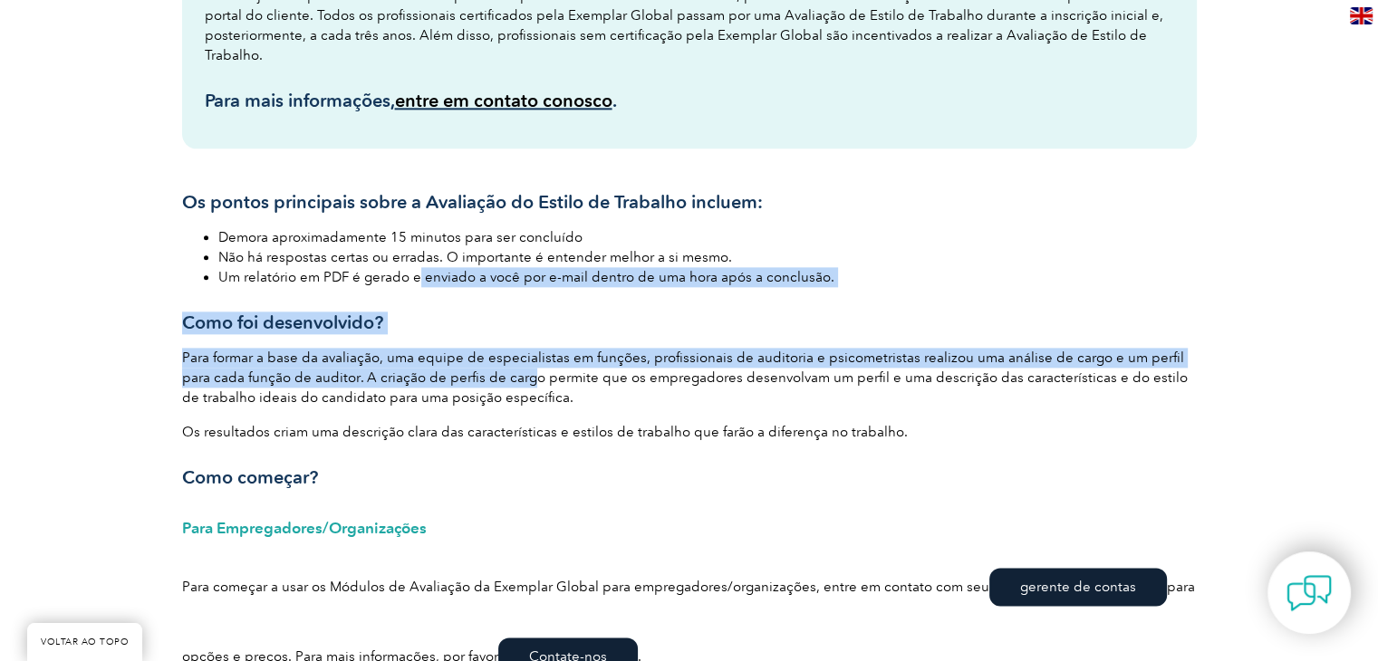 This screenshot has width=1378, height=661. I want to click on font: Para mais informações,, so click(300, 101).